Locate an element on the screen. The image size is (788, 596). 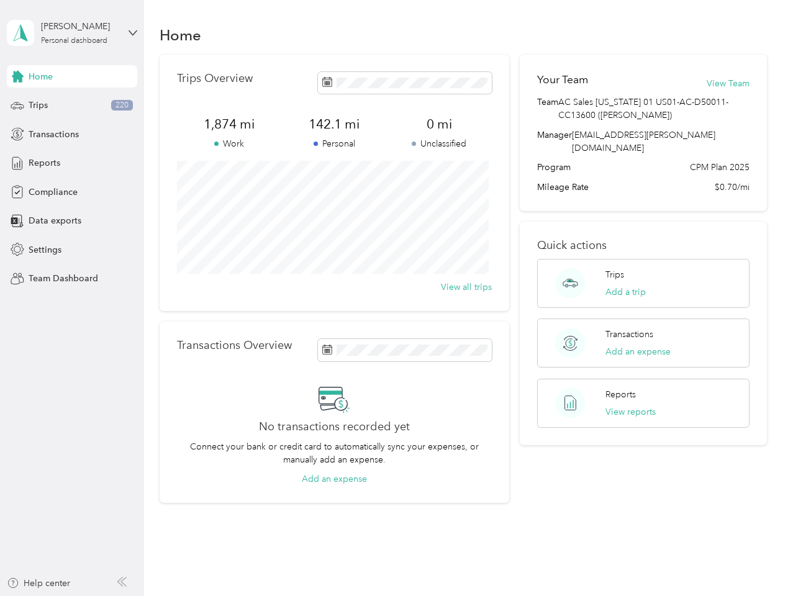
p: Transactions is located at coordinates (629, 334).